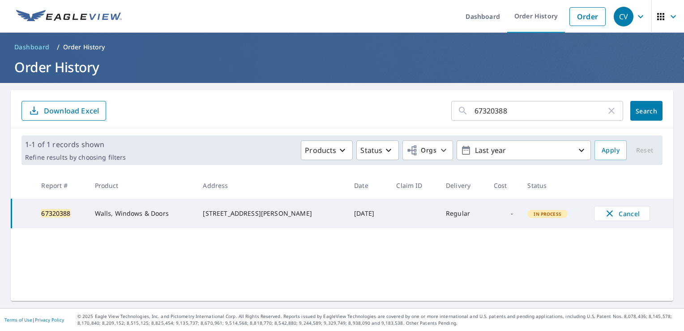 This screenshot has width=684, height=331. I want to click on button: Status, so click(378, 150).